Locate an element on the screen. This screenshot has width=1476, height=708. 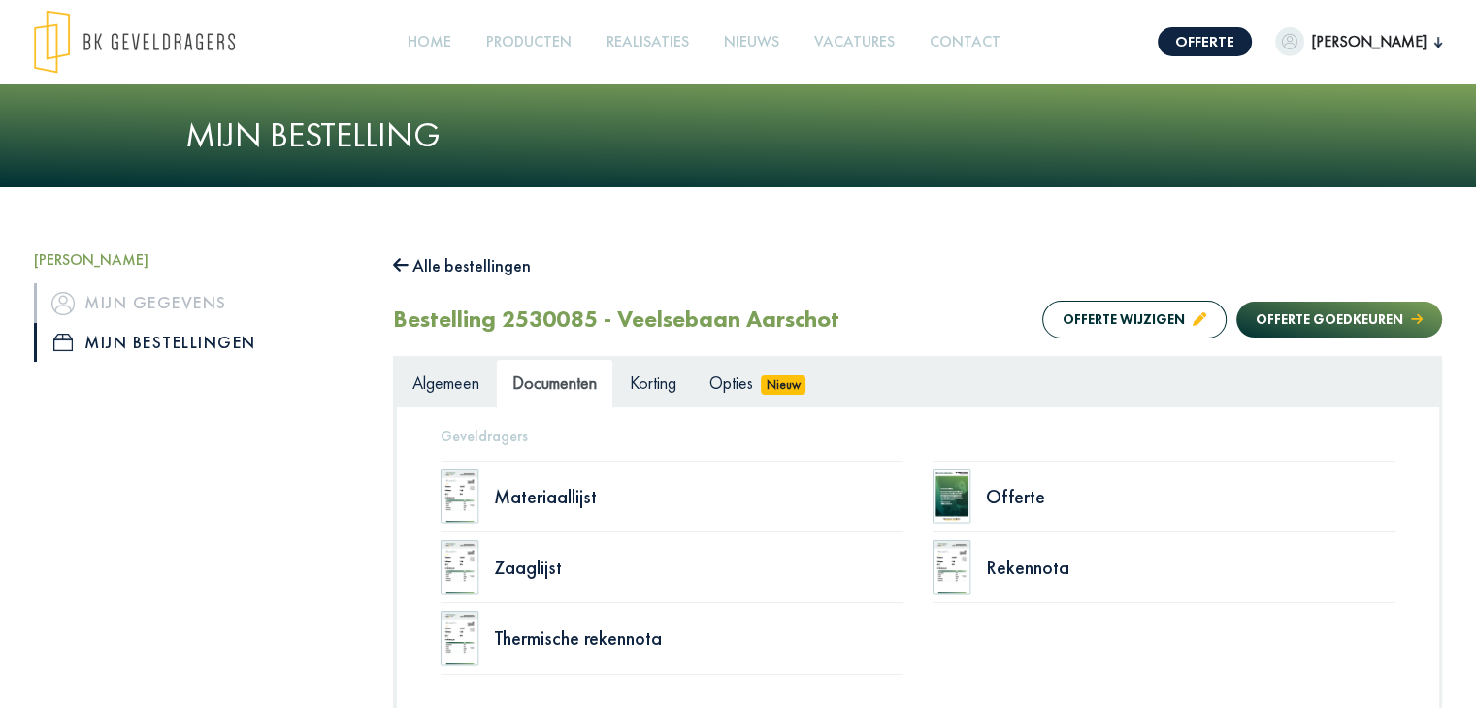
div: Materiaallijst is located at coordinates (699, 497).